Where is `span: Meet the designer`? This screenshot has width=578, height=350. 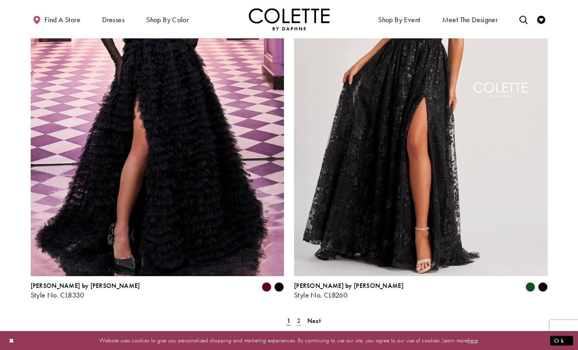
span: Meet the designer is located at coordinates (470, 20).